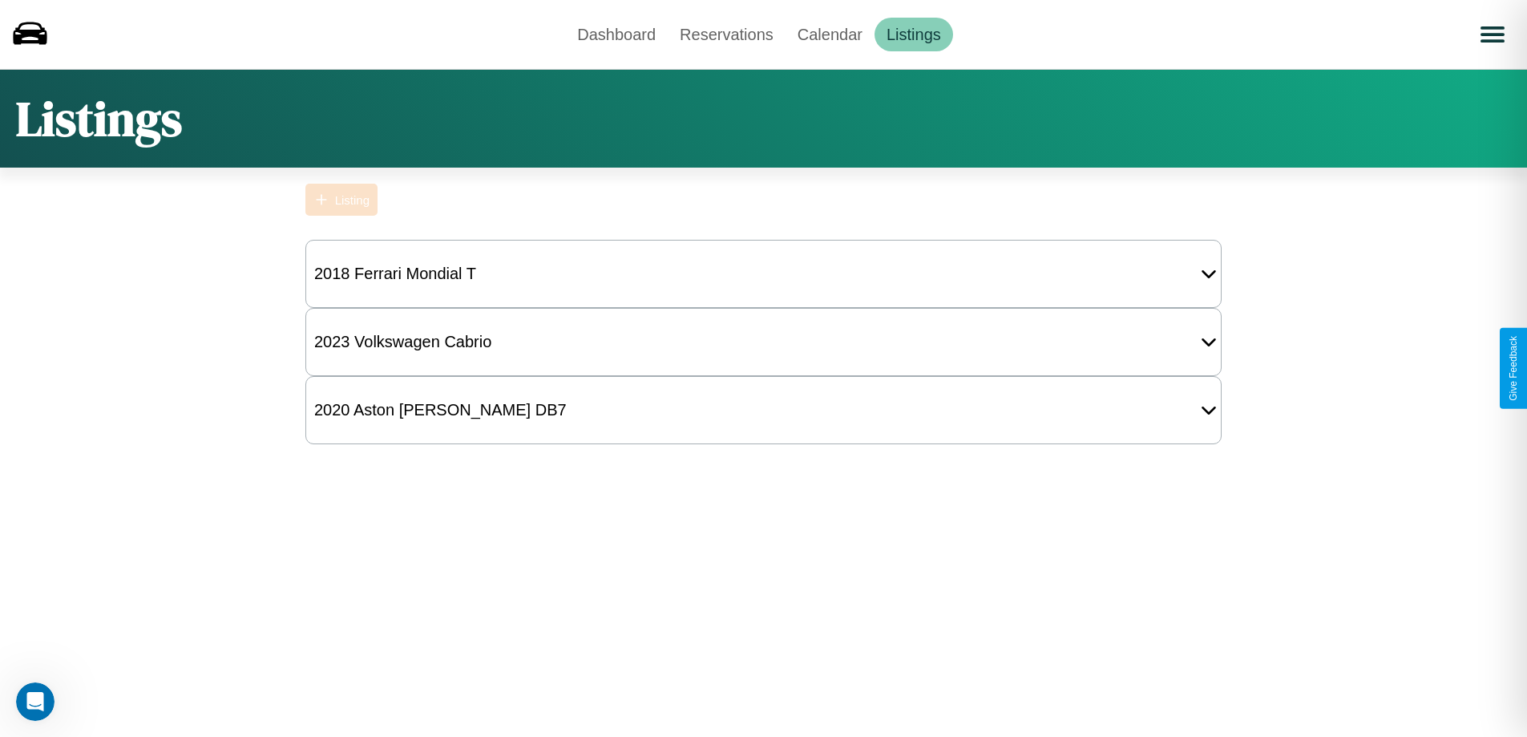  Describe the element at coordinates (1493, 34) in the screenshot. I see `button: Open menu` at that location.